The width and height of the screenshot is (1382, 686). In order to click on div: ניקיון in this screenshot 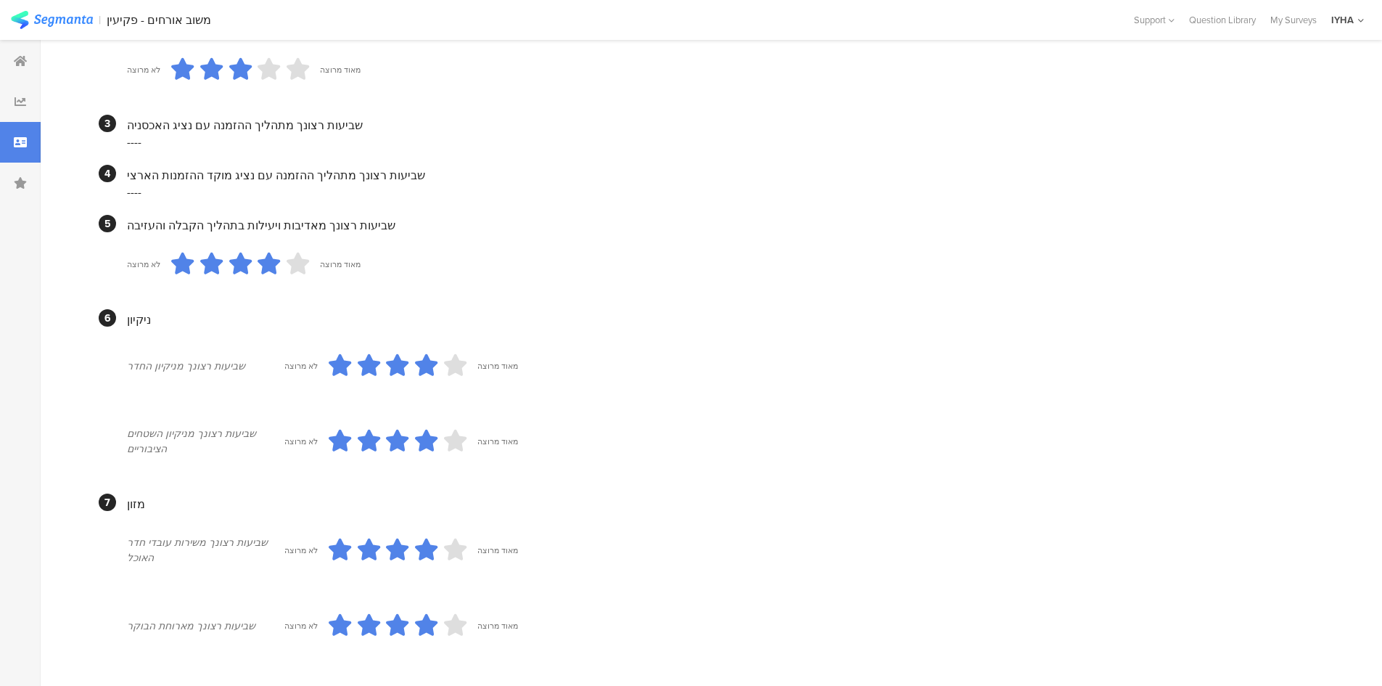, I will do `click(720, 319)`.